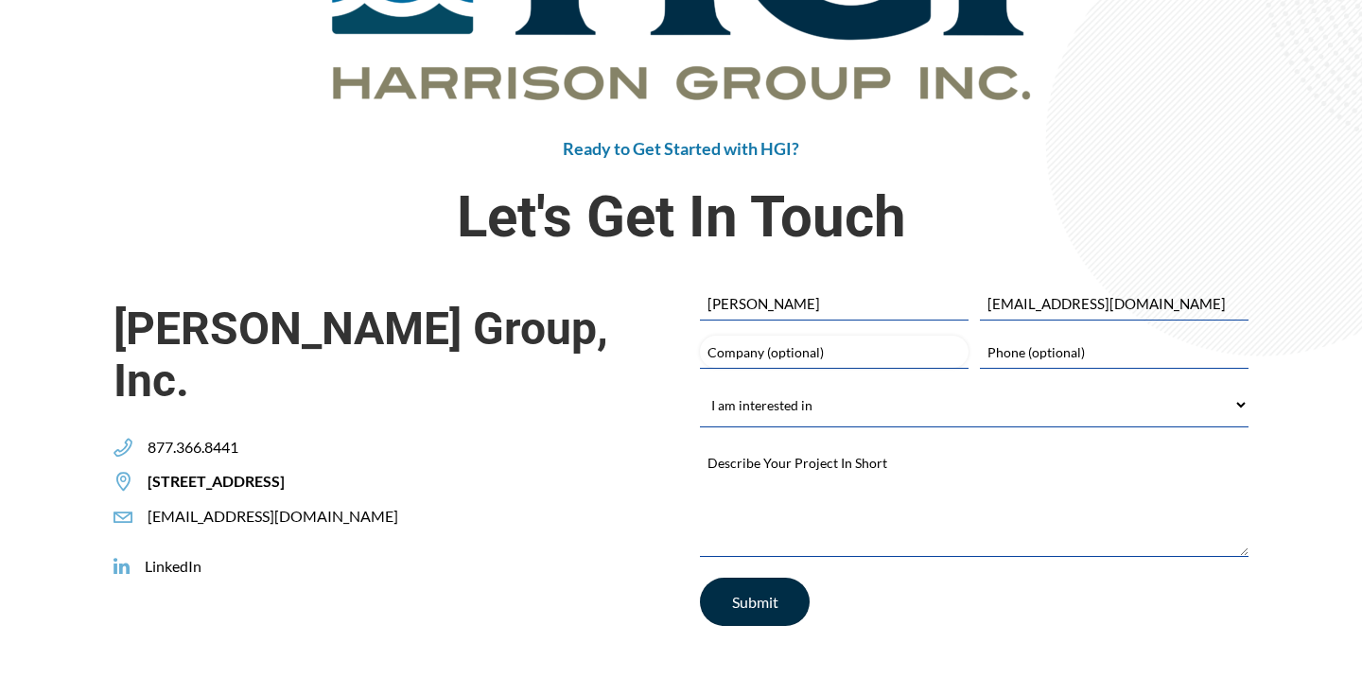  What do you see at coordinates (681, 218) in the screenshot?
I see `span: Let's Get In Touch` at bounding box center [681, 218].